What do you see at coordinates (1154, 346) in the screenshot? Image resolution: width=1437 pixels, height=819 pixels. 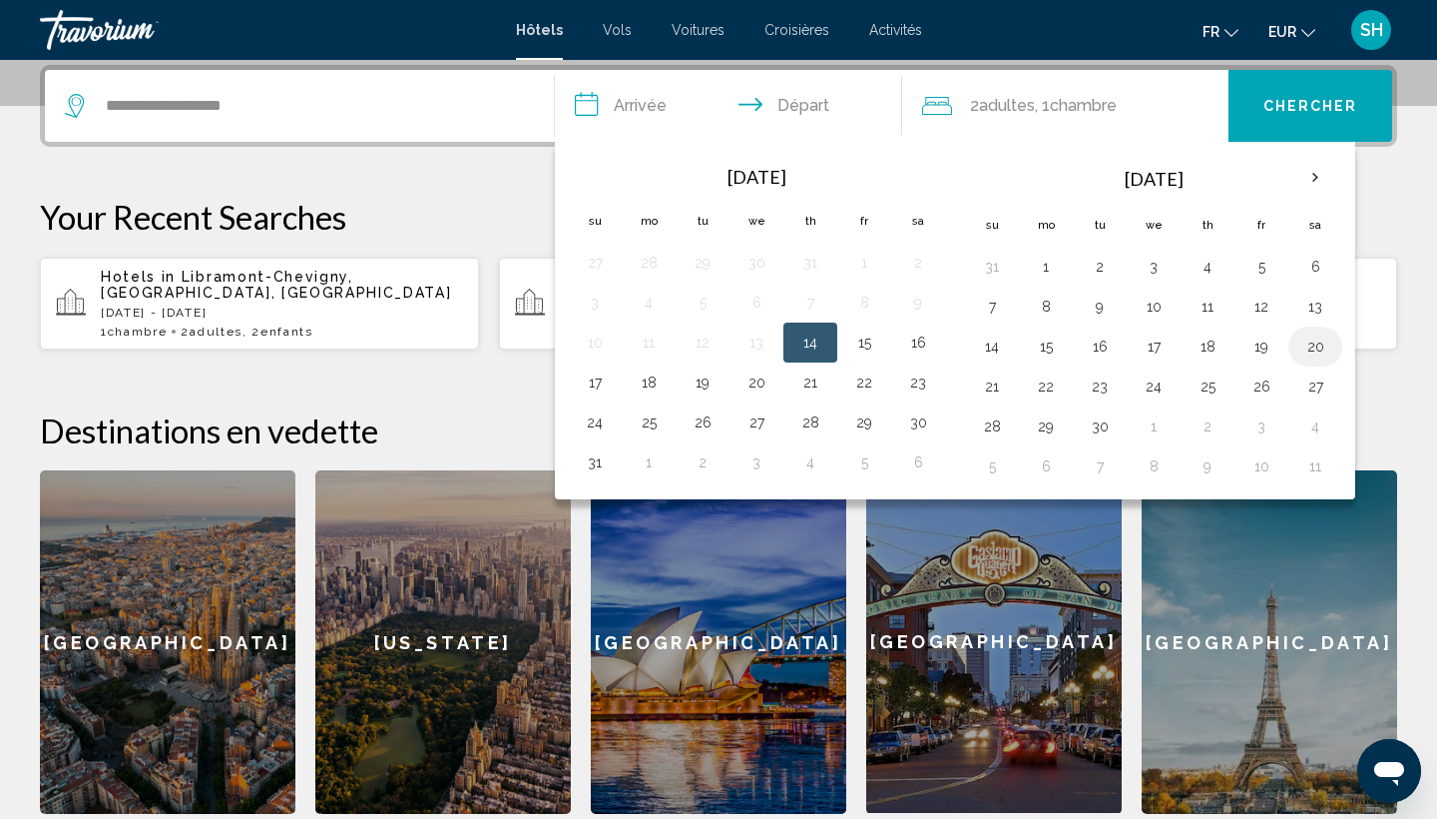 I see `button: Day 17` at bounding box center [1154, 346].